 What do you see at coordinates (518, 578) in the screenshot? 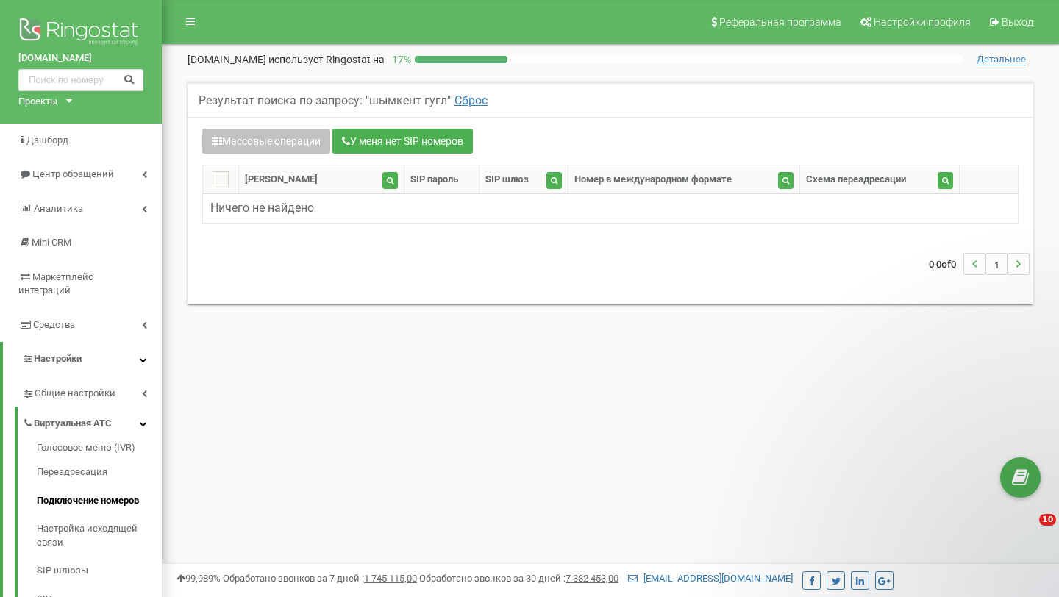
I see `span: Обработано звонков за 30 дней :` at bounding box center [518, 578].